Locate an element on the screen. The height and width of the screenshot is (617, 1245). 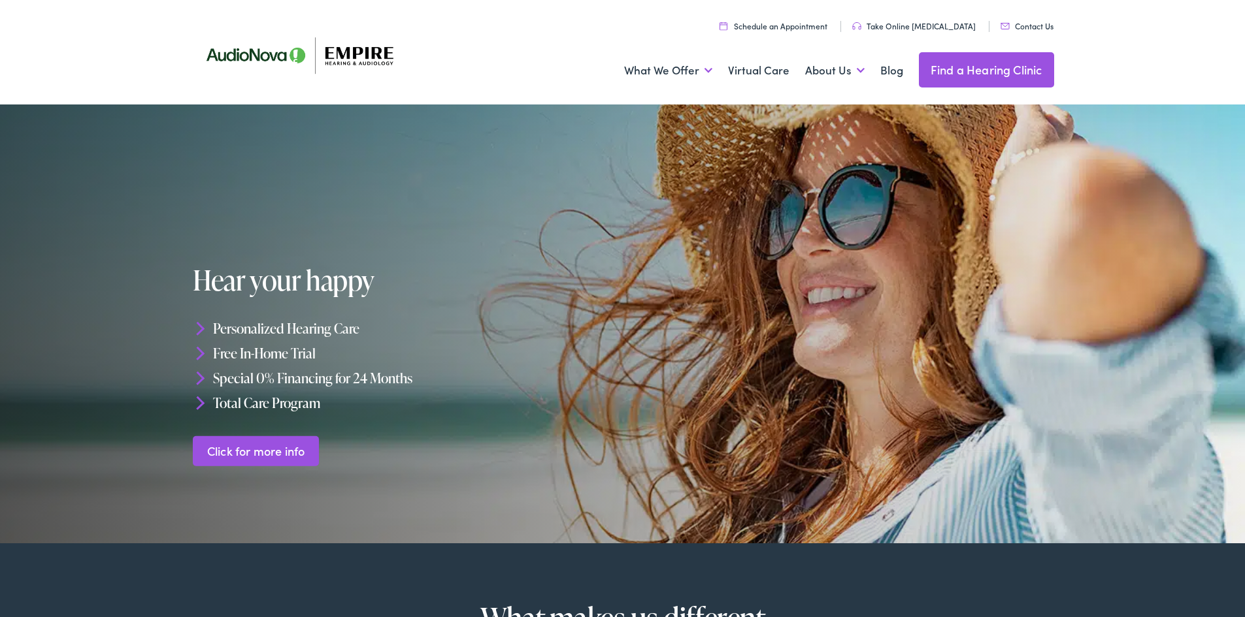
a: About Us is located at coordinates (834, 71).